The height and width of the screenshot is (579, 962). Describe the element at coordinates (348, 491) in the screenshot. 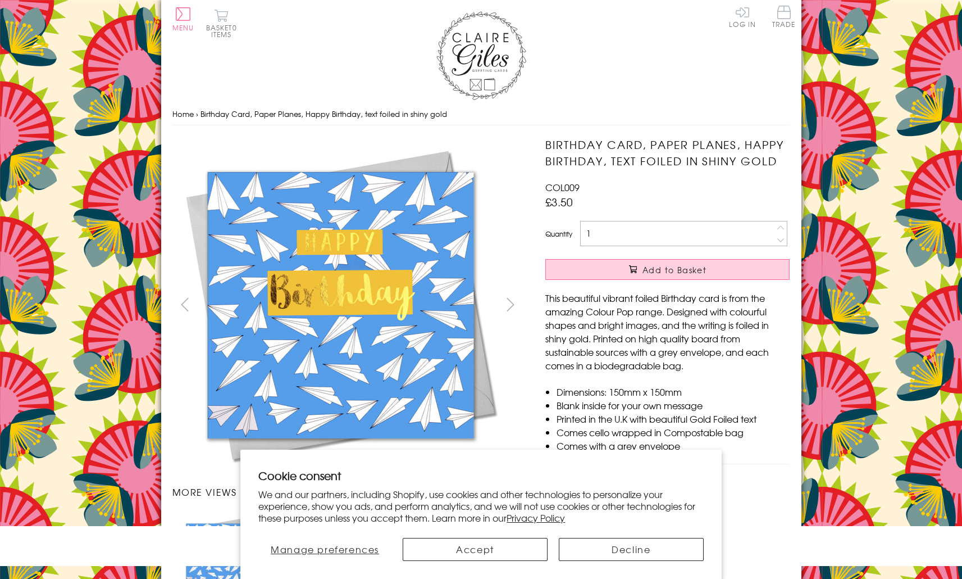

I see `h3: More views` at that location.